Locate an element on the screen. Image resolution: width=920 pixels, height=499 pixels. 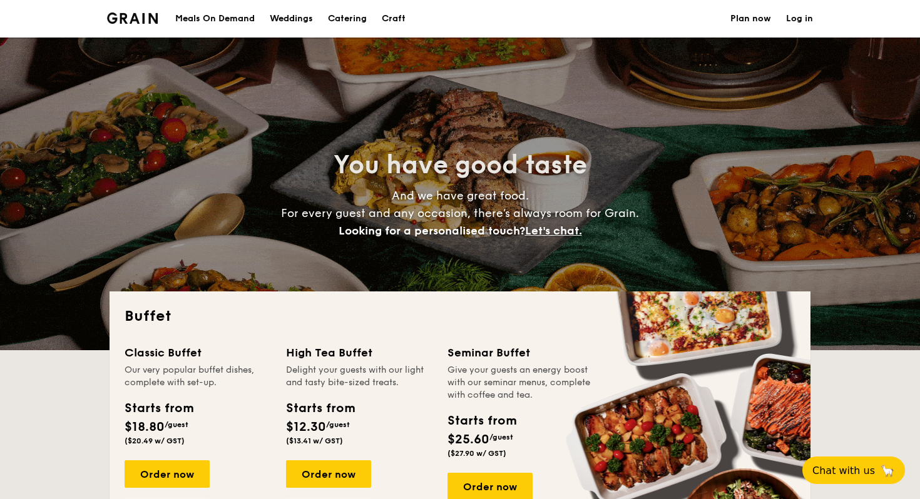
span: ($13.41 w/ GST) is located at coordinates (314, 441).